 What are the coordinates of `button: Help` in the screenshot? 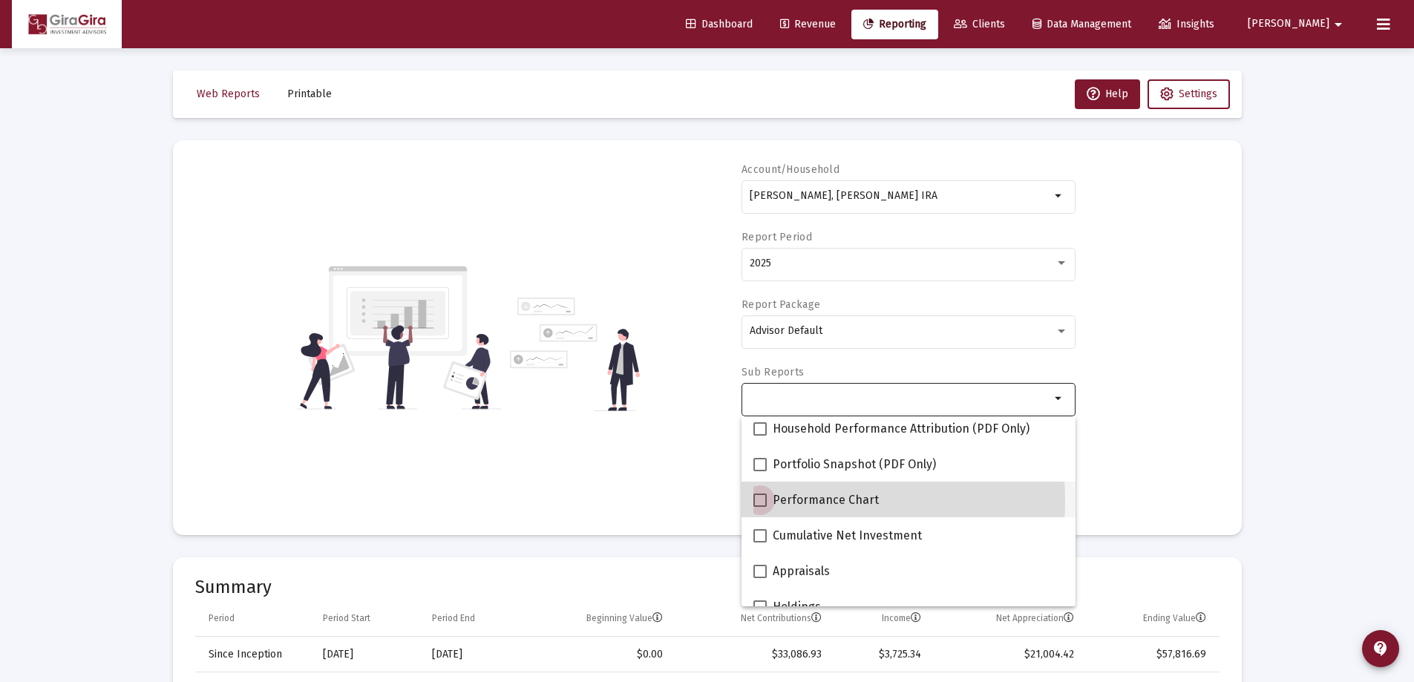 It's located at (1107, 94).